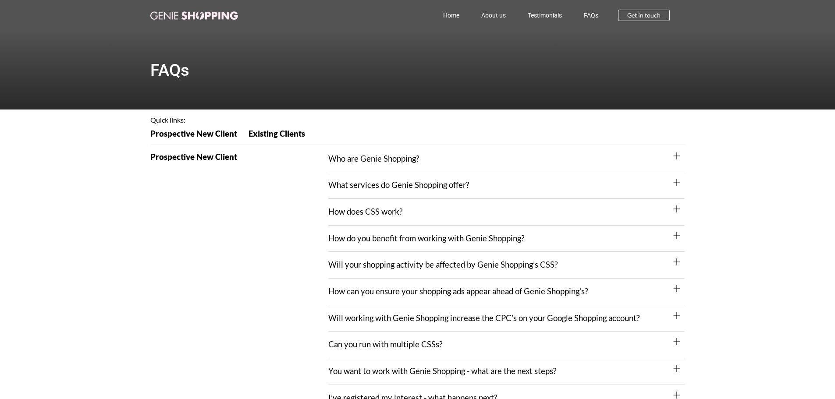 Image resolution: width=835 pixels, height=399 pixels. What do you see at coordinates (443, 15) in the screenshot?
I see `nav: Menu` at bounding box center [443, 15].